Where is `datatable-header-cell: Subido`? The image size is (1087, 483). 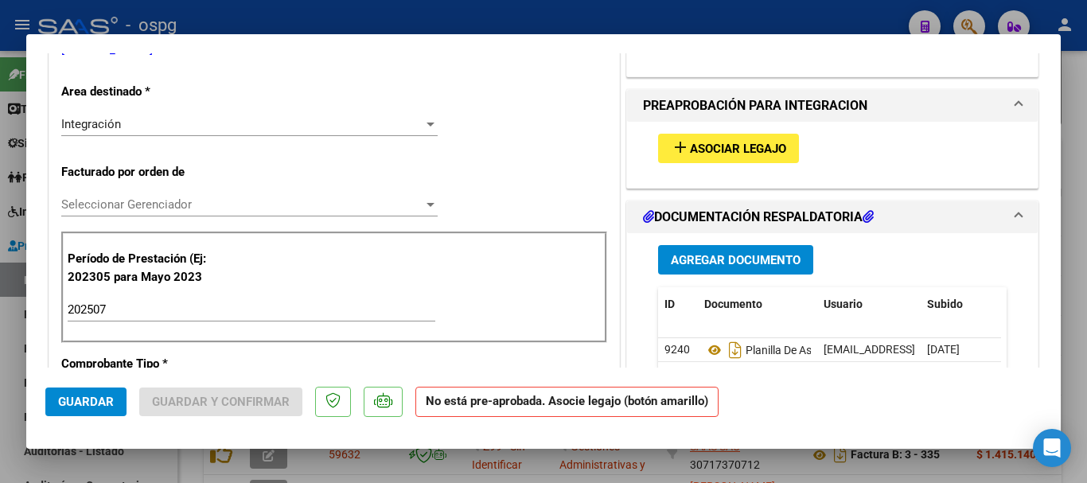 datatable-header-cell: Subido is located at coordinates (960, 304).